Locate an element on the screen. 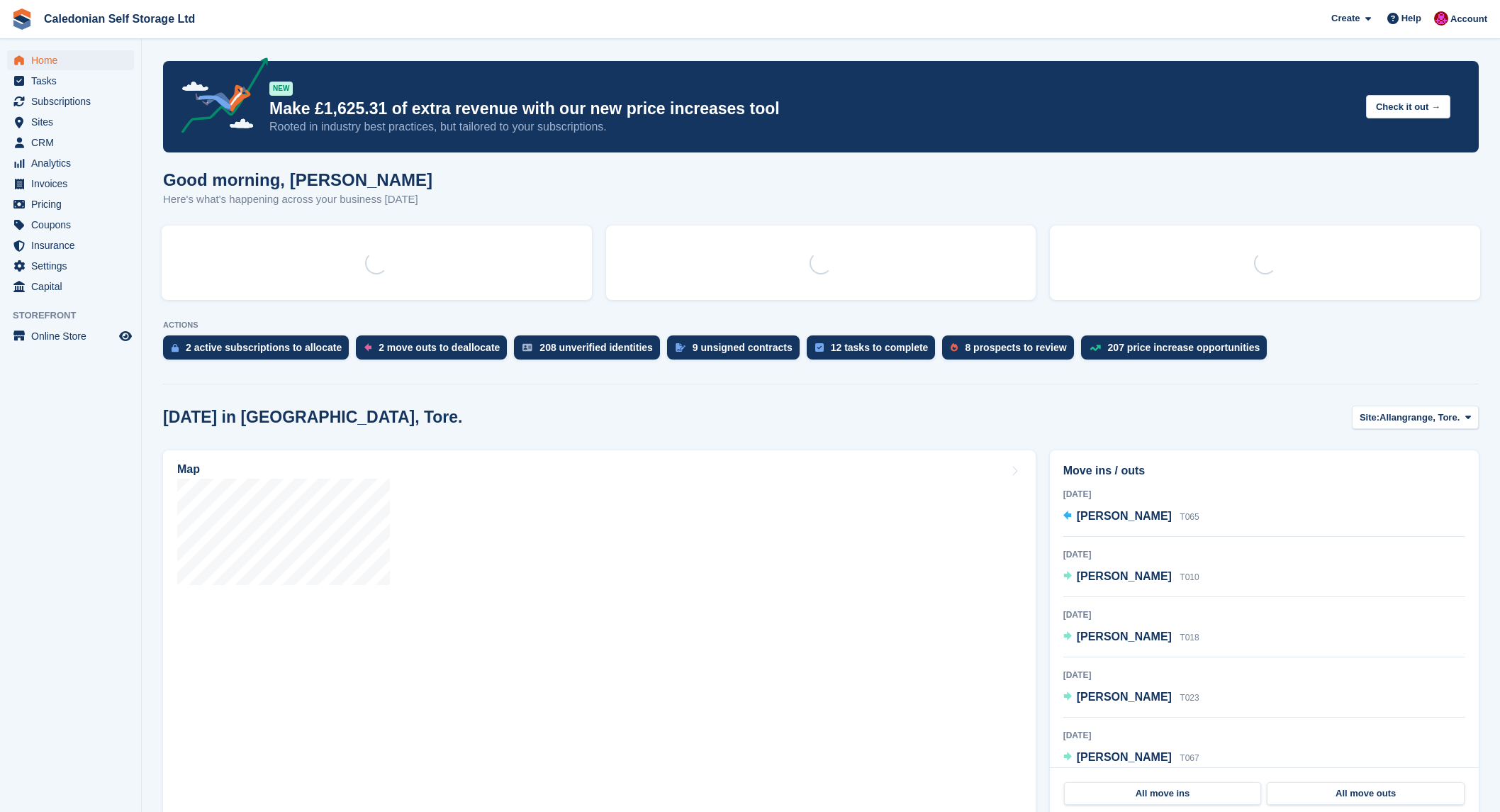 Image resolution: width=1500 pixels, height=812 pixels. img: stora-icon-8386f47178a22dfd0bd8f6a31ec36ba5ce8667c1dd55bd0f319d3a0aa187defe.svg is located at coordinates (22, 19).